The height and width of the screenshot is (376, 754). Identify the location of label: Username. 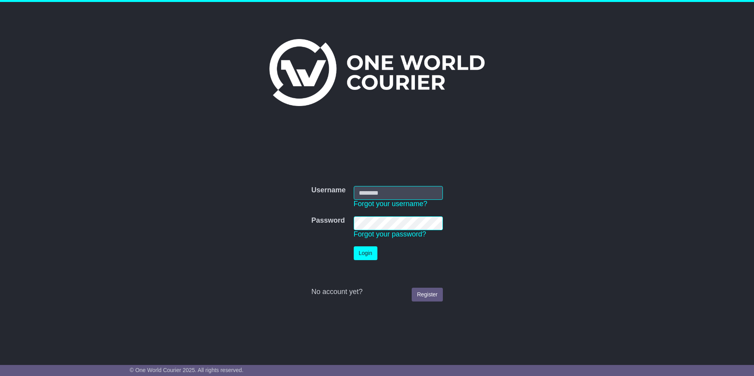
(328, 191).